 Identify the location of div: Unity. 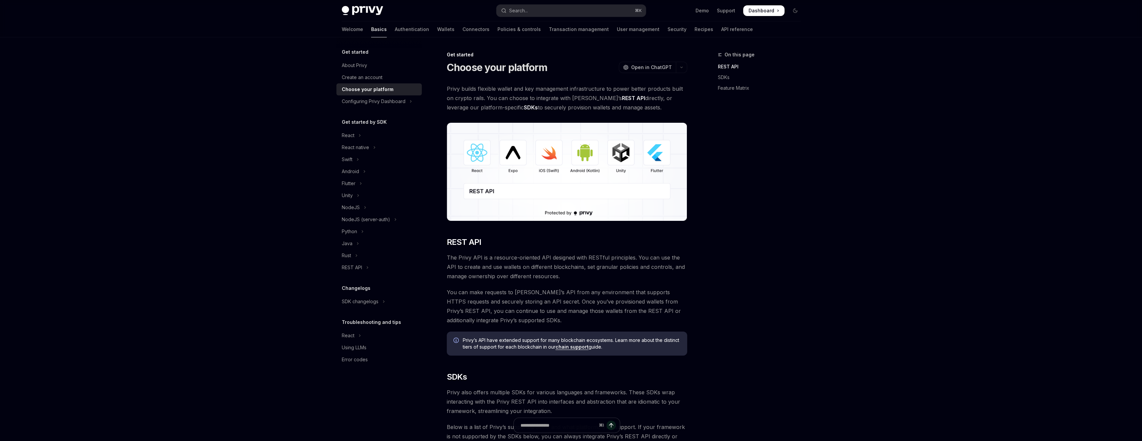
(347, 195).